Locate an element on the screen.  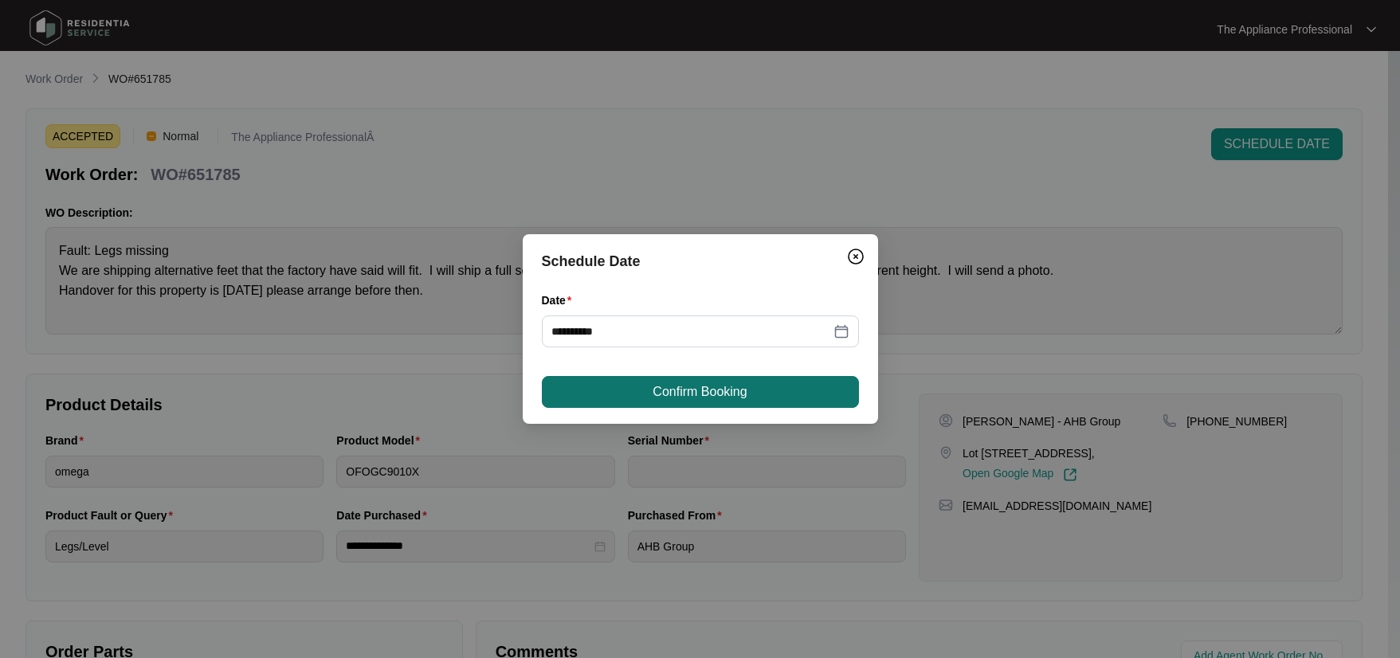
div: Schedule Date is located at coordinates (700, 261).